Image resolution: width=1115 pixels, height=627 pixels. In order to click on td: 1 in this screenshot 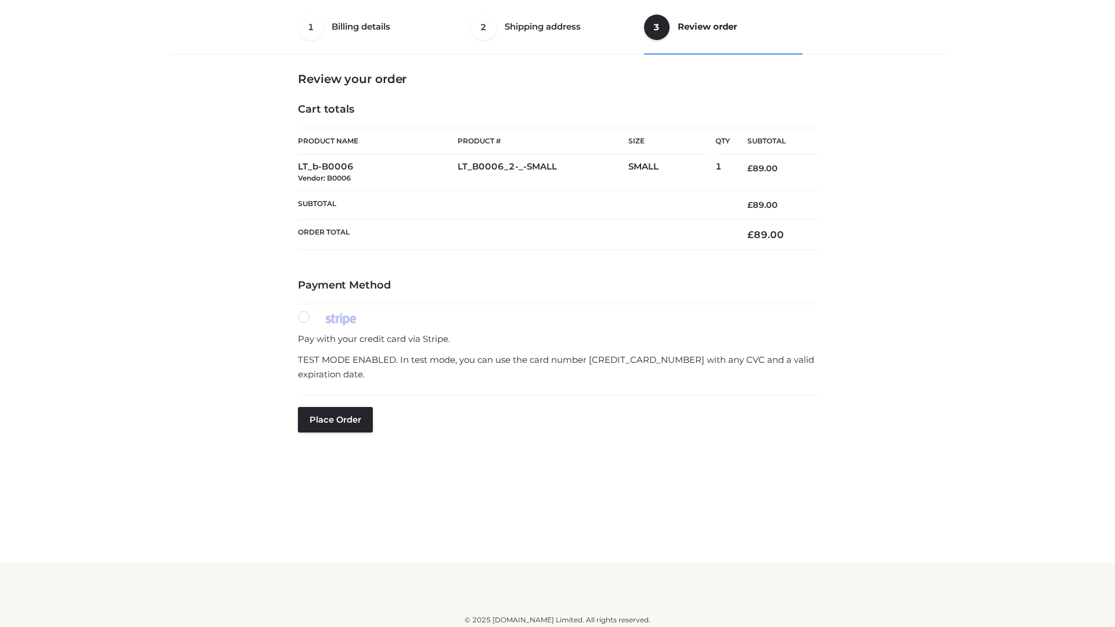, I will do `click(722, 172)`.